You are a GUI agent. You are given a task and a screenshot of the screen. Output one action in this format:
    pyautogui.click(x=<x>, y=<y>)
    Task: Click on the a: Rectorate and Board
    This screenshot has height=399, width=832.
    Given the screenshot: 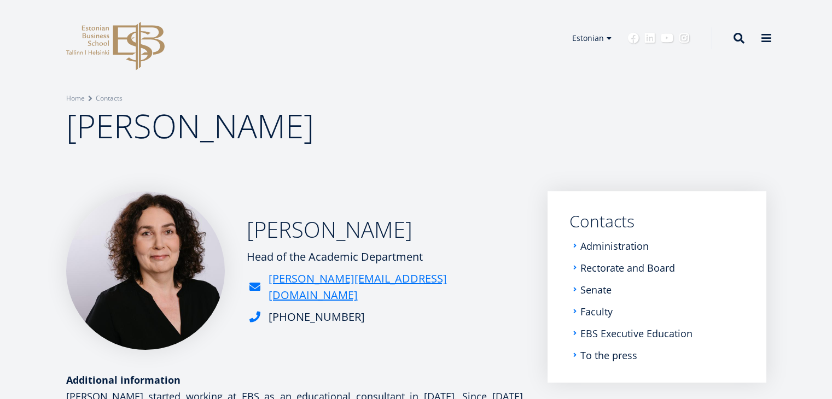 What is the action you would take?
    pyautogui.click(x=627, y=268)
    